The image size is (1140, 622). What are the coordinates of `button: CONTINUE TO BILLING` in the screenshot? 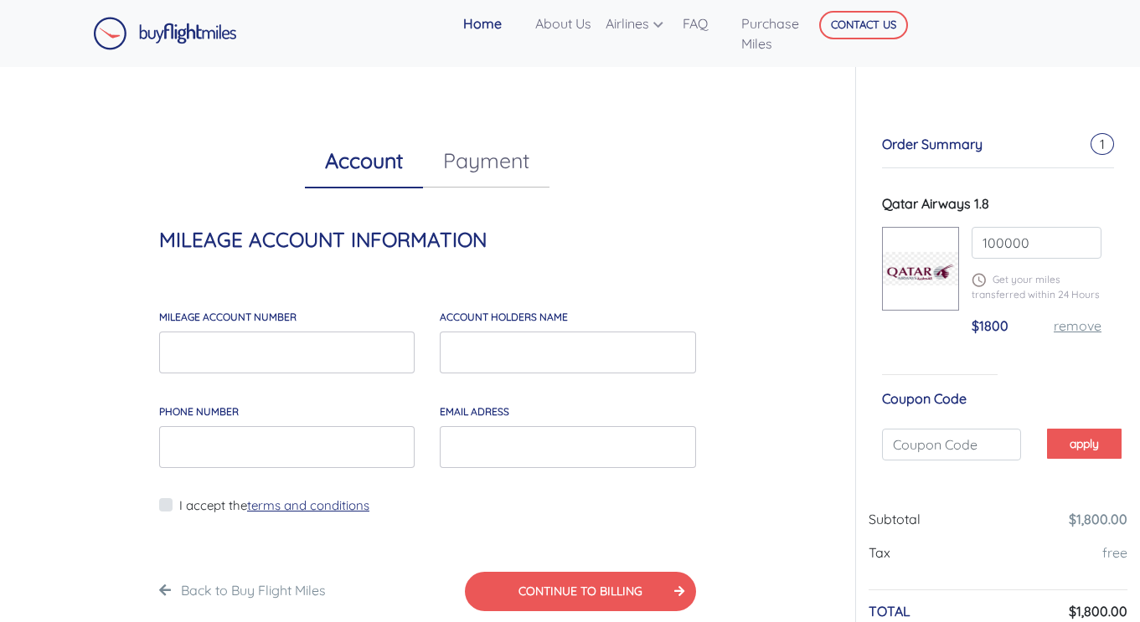 It's located at (580, 591).